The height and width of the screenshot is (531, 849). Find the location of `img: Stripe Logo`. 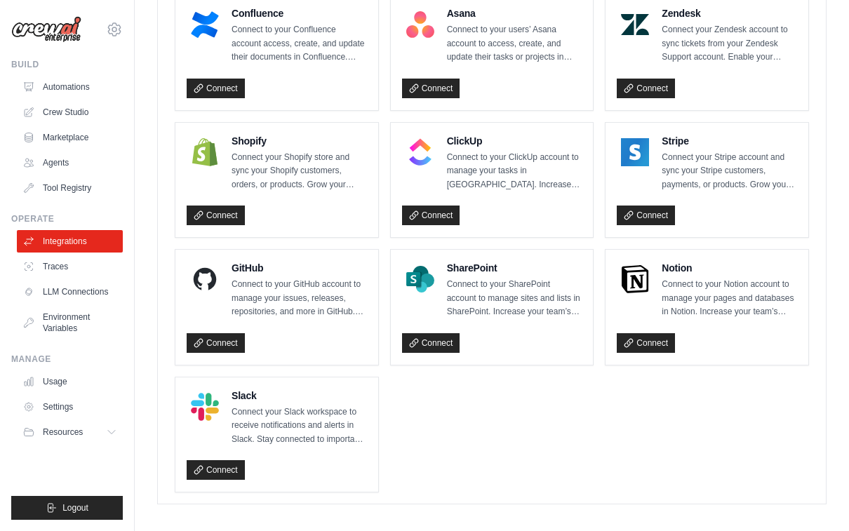

img: Stripe Logo is located at coordinates (635, 152).